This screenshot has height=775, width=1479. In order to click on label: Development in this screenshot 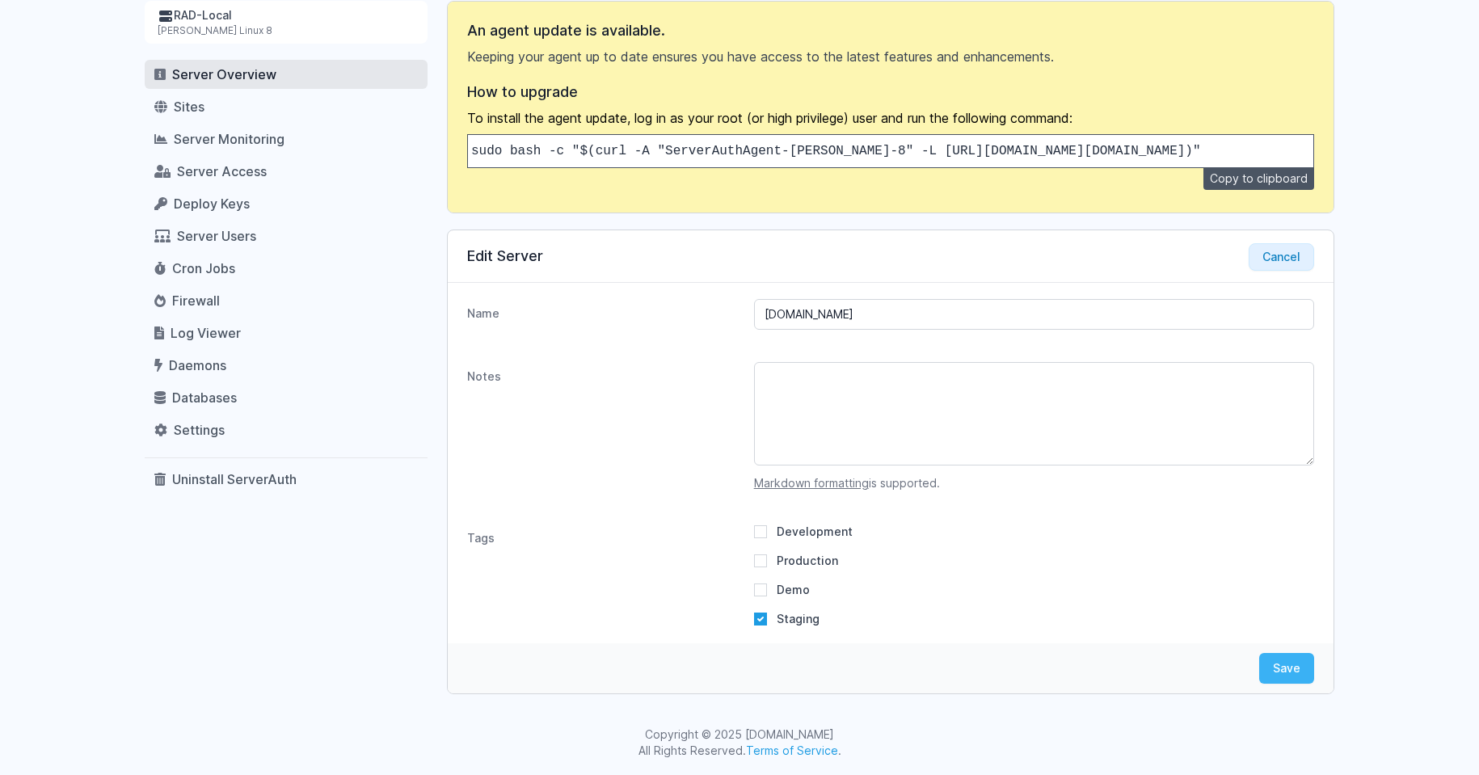, I will do `click(814, 531)`.